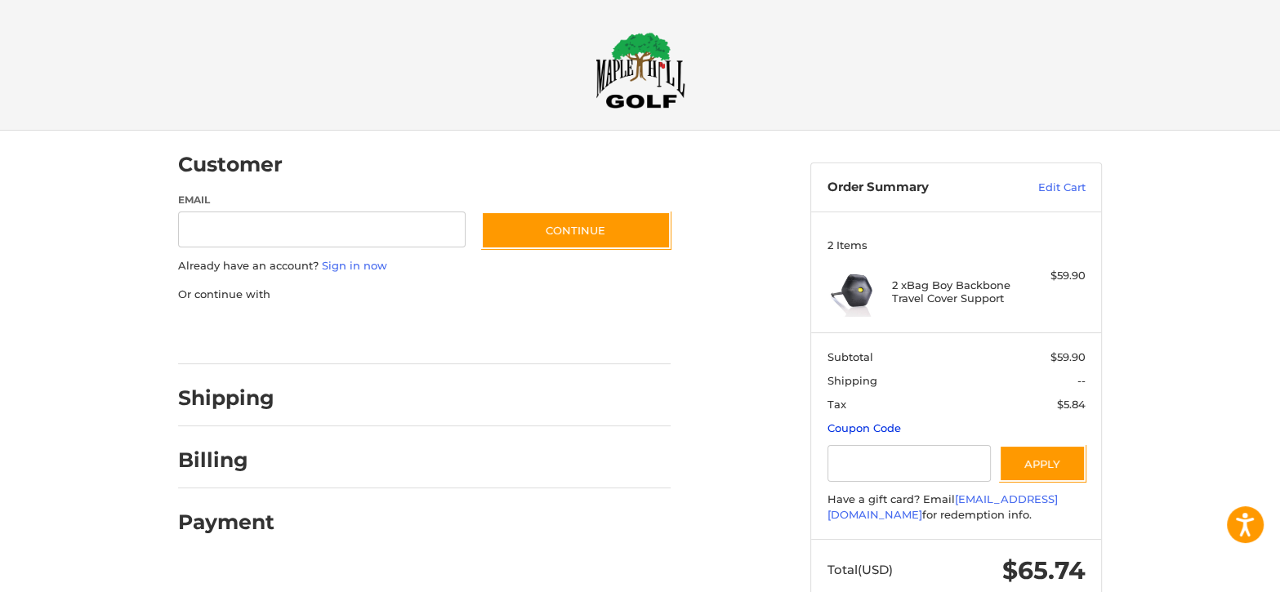 This screenshot has height=592, width=1280. What do you see at coordinates (355, 266) in the screenshot?
I see `a: Sign in now` at bounding box center [355, 266].